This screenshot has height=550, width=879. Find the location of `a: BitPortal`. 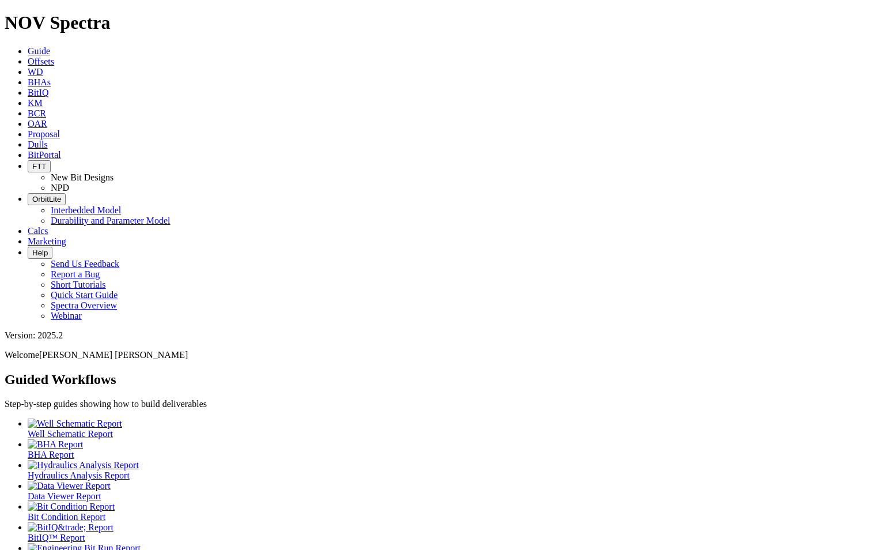

a: BitPortal is located at coordinates (44, 154).